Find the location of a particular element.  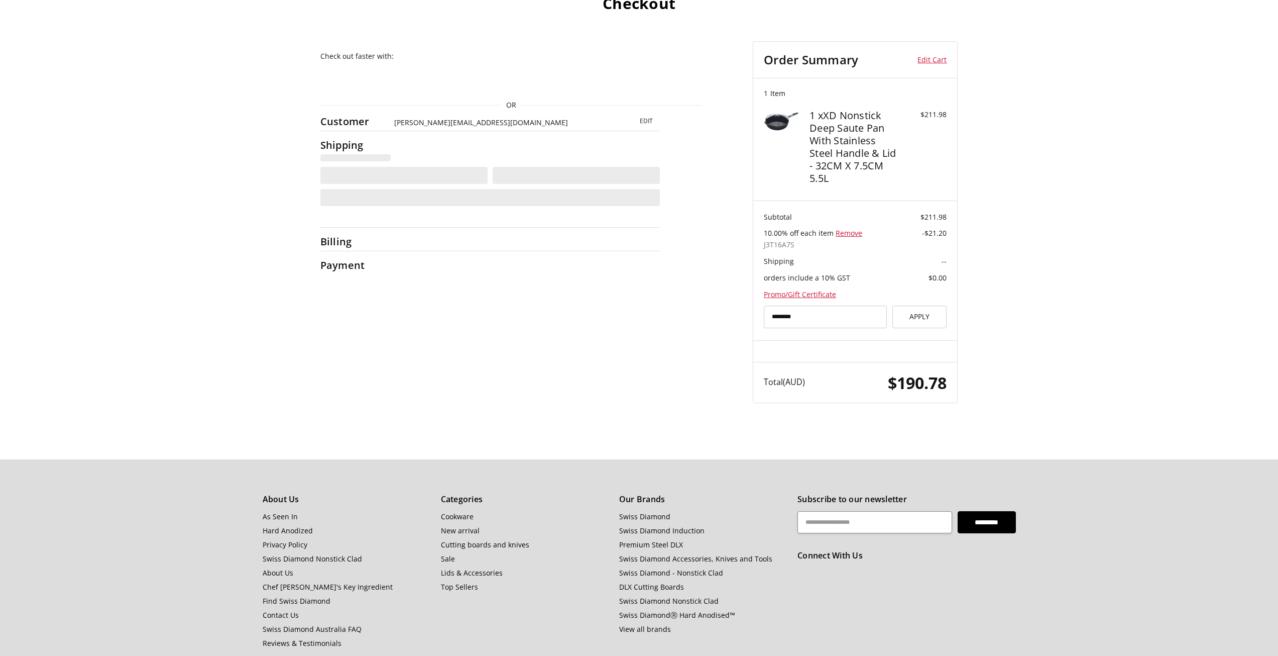

a: Swiss Diamond Australia FAQ is located at coordinates (312, 628).